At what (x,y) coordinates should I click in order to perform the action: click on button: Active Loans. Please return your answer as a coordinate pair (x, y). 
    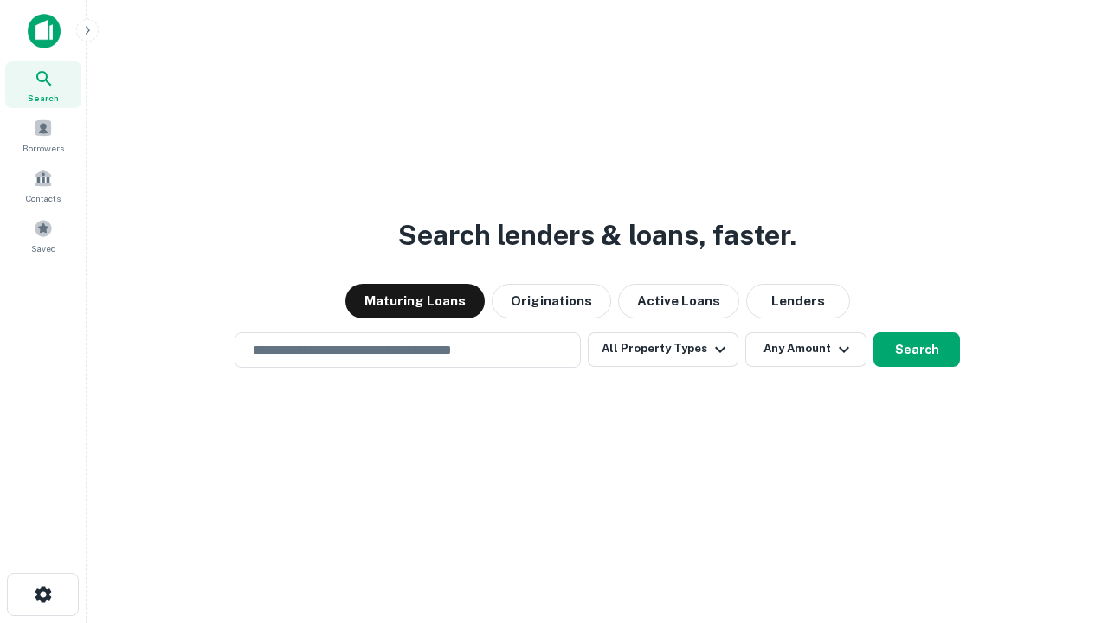
    Looking at the image, I should click on (679, 301).